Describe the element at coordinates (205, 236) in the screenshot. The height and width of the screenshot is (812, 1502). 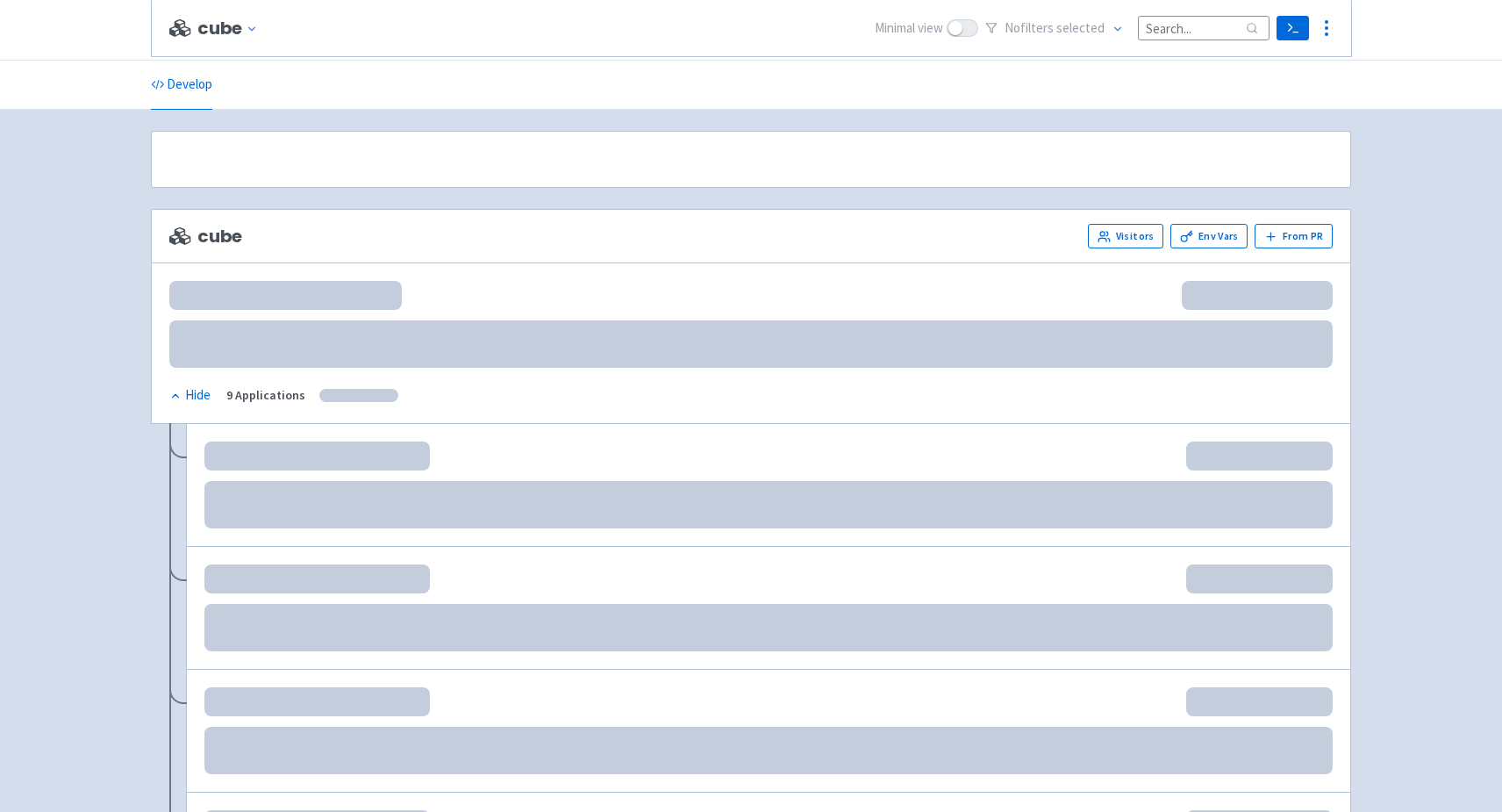
I see `span: cube` at that location.